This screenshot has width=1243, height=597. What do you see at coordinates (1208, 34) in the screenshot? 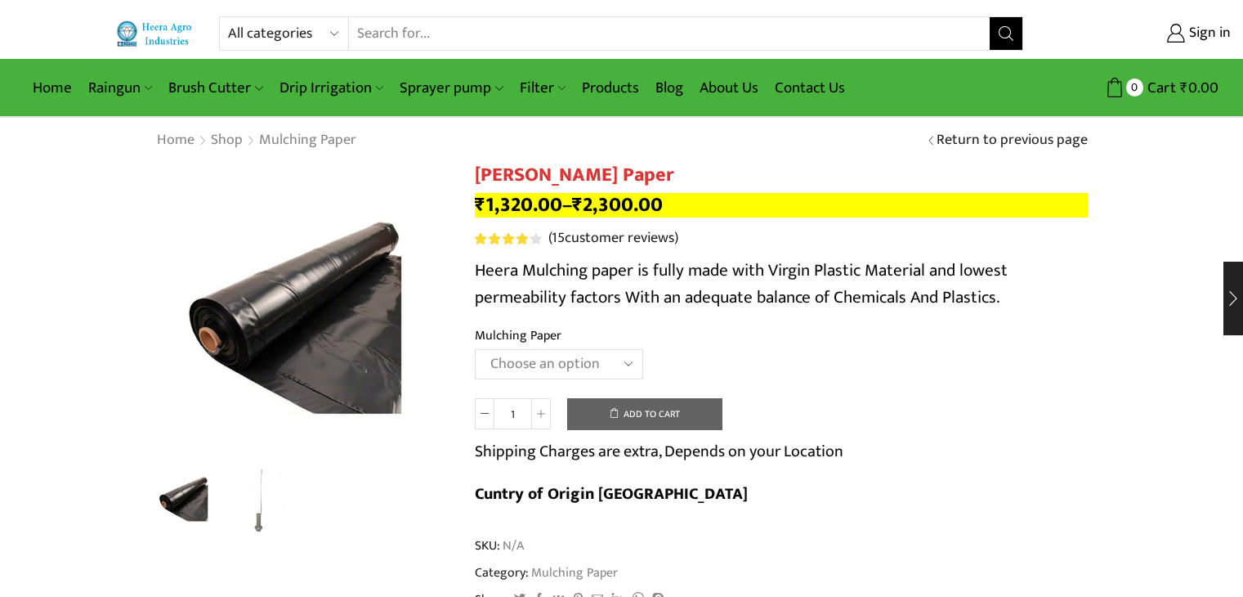
I see `span: Sign in` at bounding box center [1208, 34].